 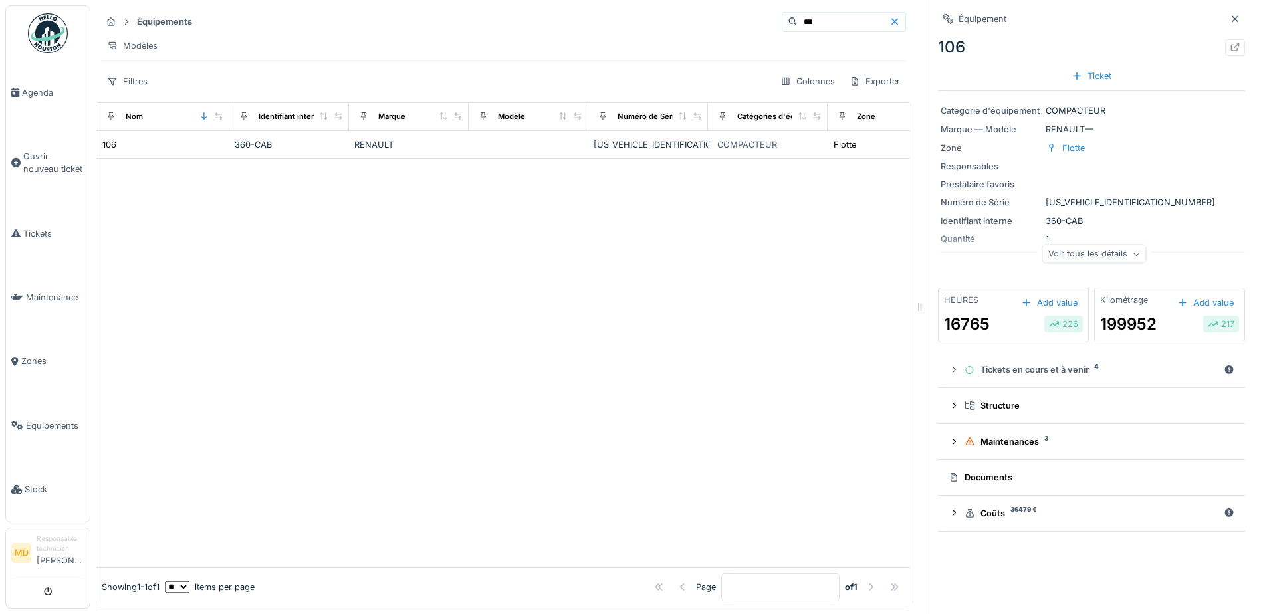 I want to click on div: Marque, so click(x=392, y=116).